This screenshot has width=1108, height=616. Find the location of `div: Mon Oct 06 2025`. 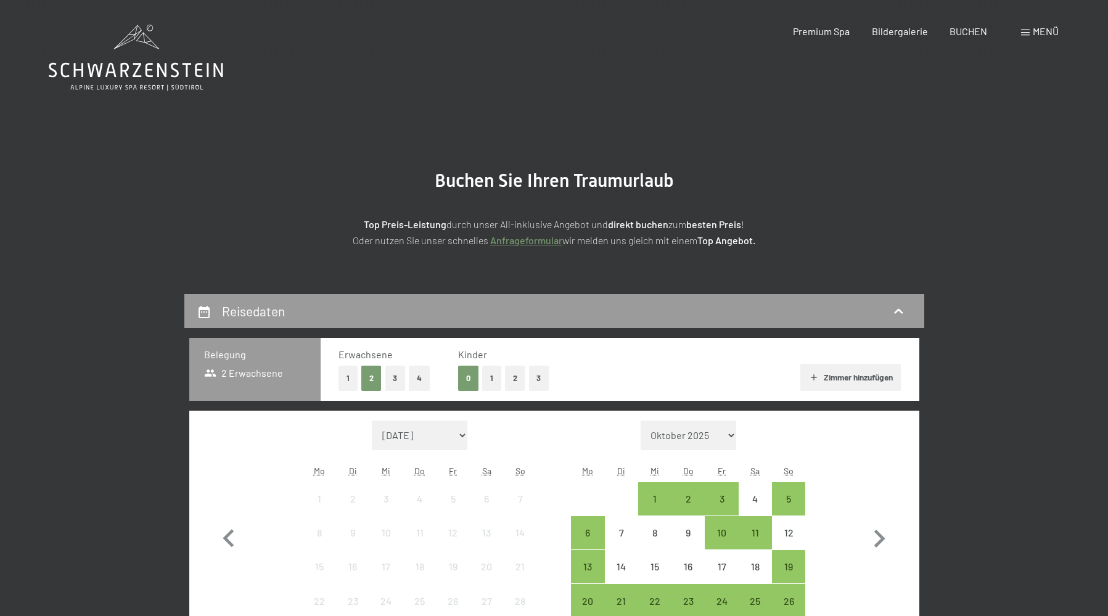

div: Mon Oct 06 2025 is located at coordinates (587, 533).